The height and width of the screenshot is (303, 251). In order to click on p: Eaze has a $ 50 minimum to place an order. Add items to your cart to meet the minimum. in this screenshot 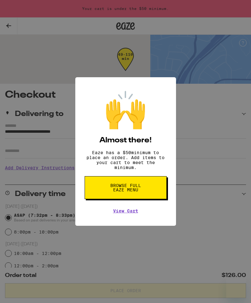, I will do `click(126, 160)`.